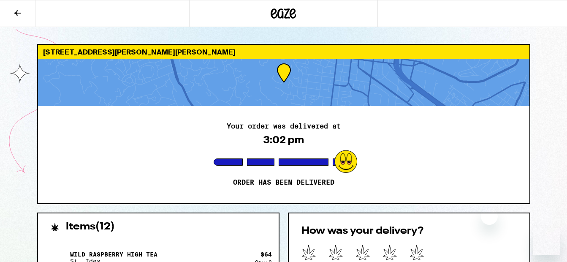 The image size is (567, 262). I want to click on h2: Your order was delivered at, so click(284, 126).